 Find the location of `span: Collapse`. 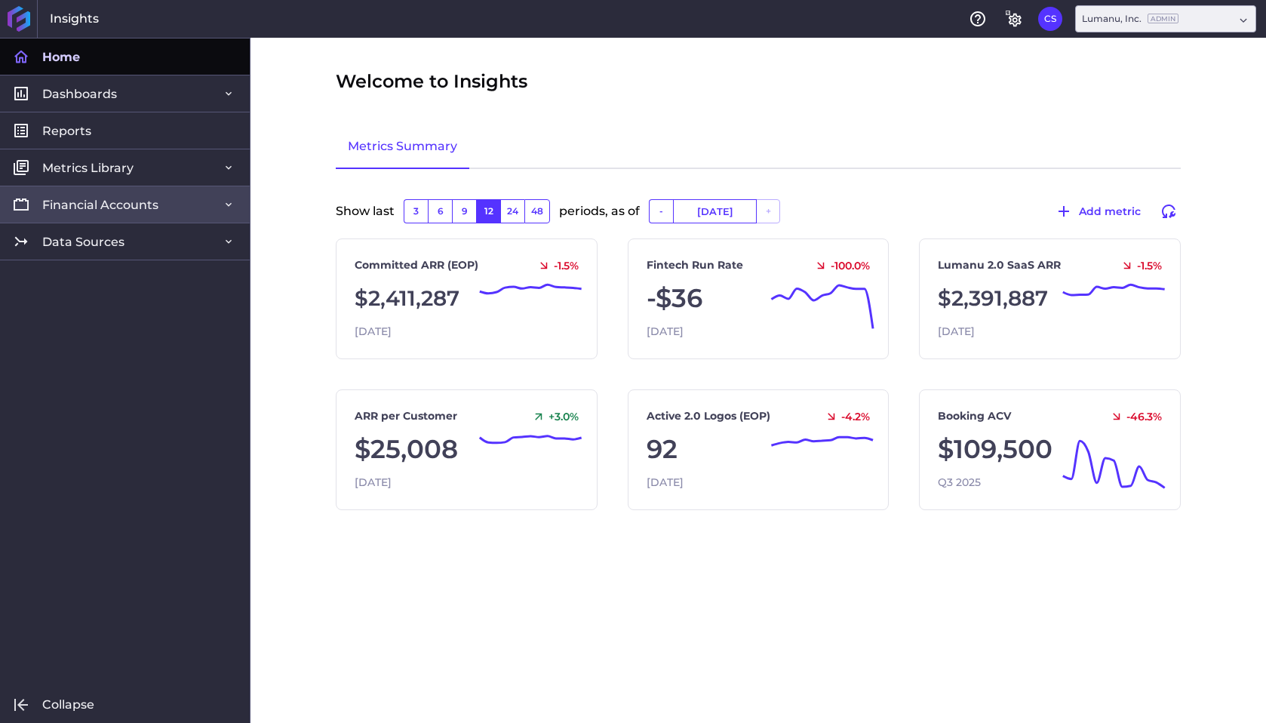

span: Collapse is located at coordinates (68, 704).